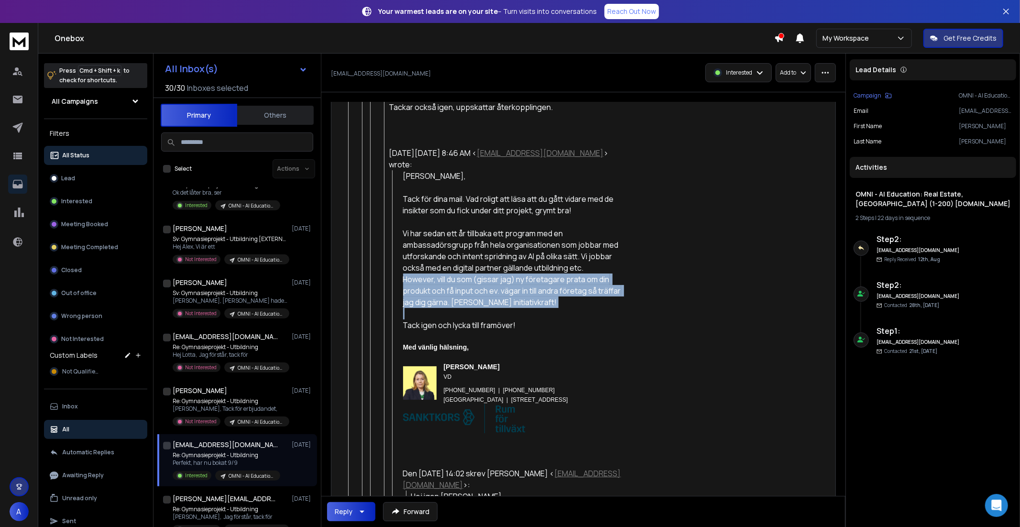 The height and width of the screenshot is (527, 1020). Describe the element at coordinates (632, 11) in the screenshot. I see `a: Reach Out Now` at that location.